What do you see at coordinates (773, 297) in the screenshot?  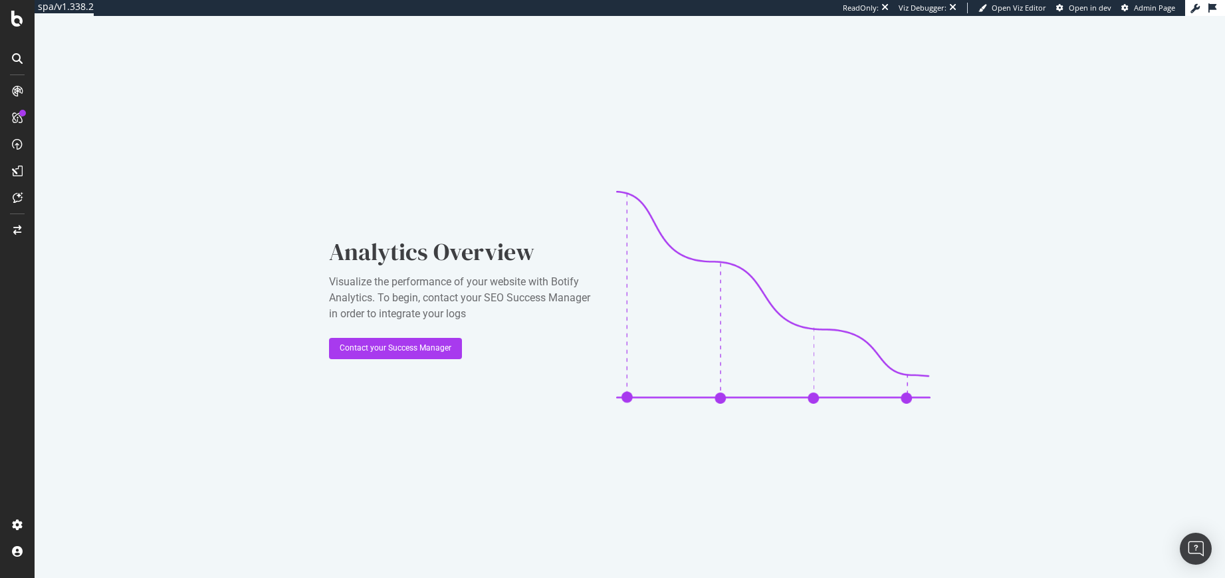 I see `img: CaL_T18e.png` at bounding box center [773, 297].